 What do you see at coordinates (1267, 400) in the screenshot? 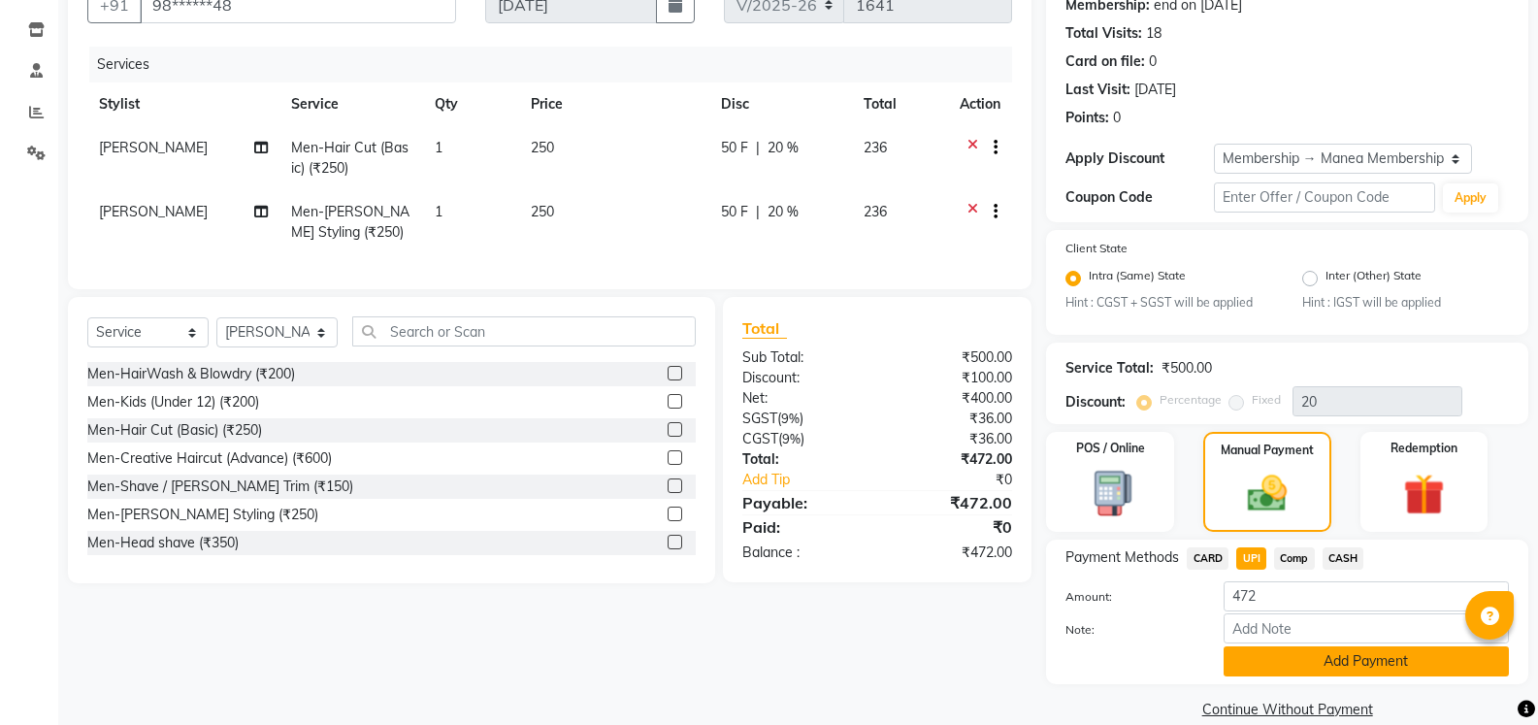
I see `label: Fixed` at bounding box center [1267, 400].